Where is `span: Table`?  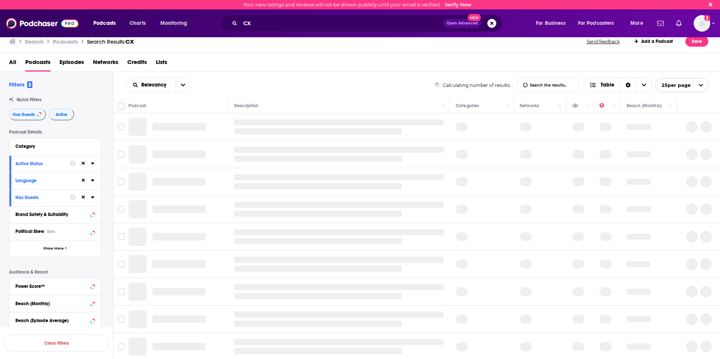
span: Table is located at coordinates (608, 85).